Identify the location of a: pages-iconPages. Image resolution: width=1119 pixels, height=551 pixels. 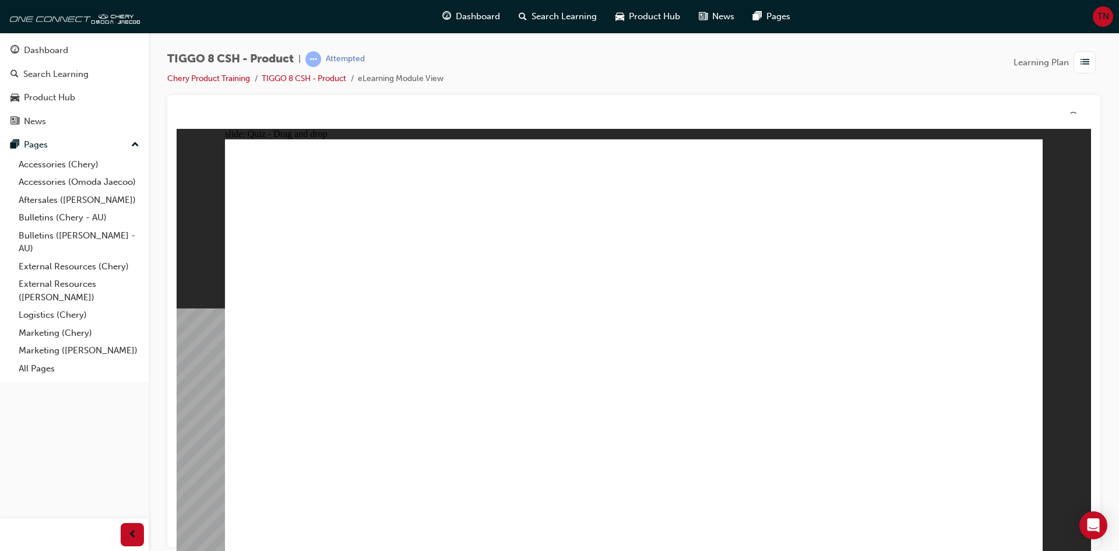
(772, 16).